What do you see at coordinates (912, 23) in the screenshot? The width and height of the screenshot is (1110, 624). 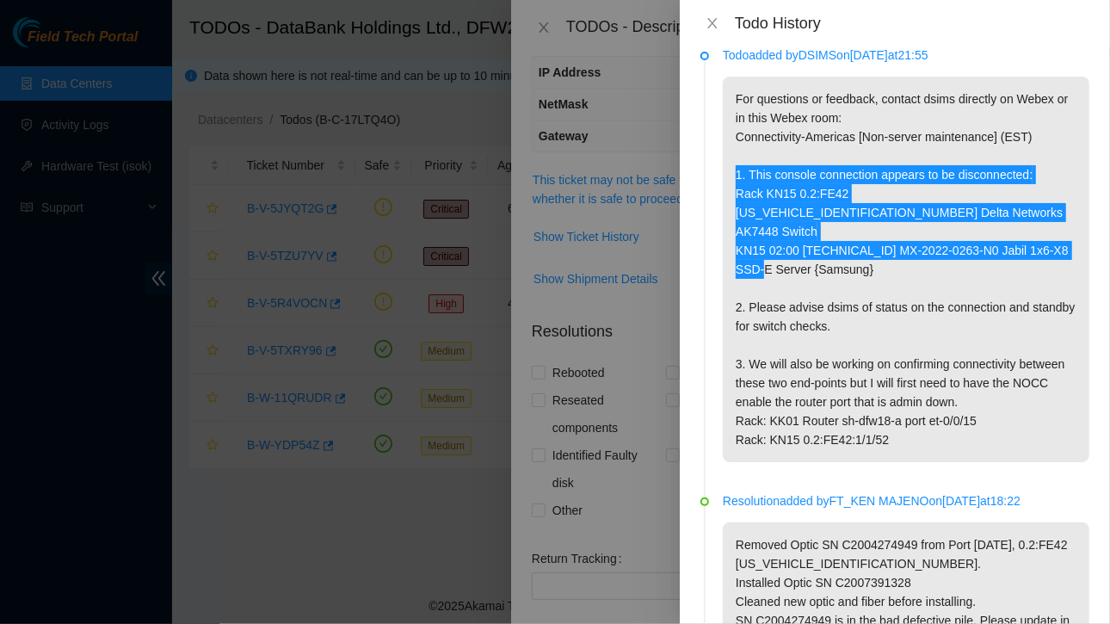 I see `div: Todo History` at bounding box center [912, 23].